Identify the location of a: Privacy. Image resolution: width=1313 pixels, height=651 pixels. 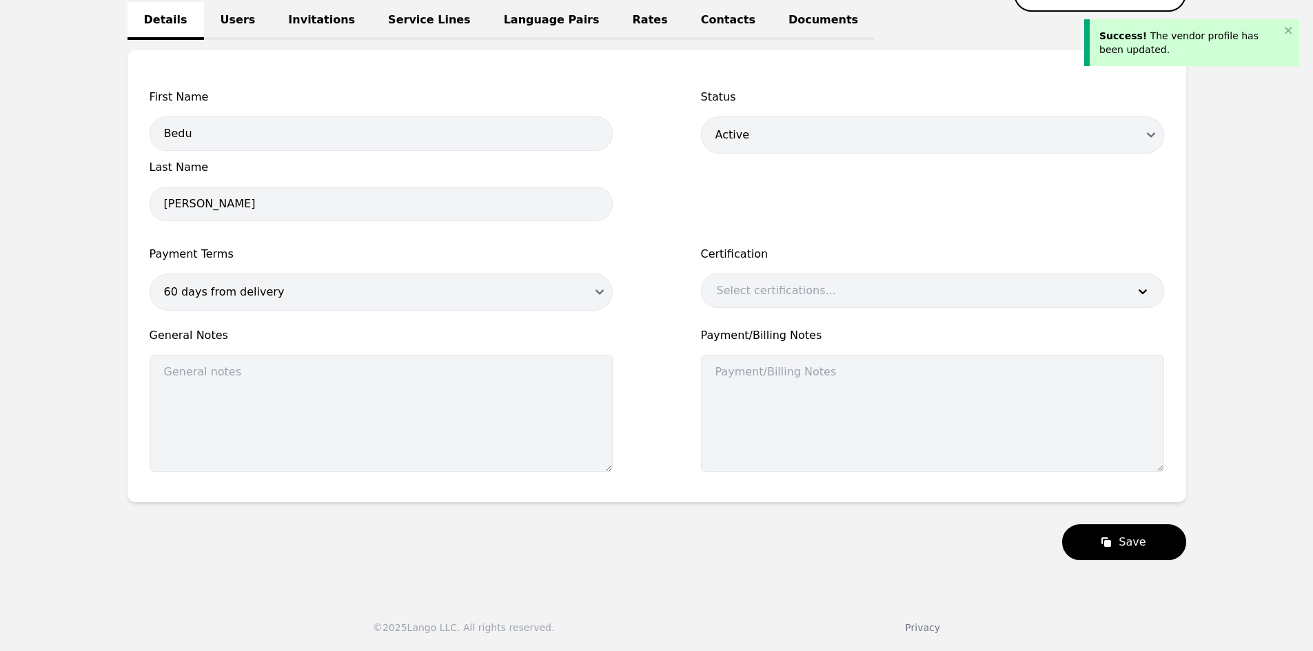
(922, 628).